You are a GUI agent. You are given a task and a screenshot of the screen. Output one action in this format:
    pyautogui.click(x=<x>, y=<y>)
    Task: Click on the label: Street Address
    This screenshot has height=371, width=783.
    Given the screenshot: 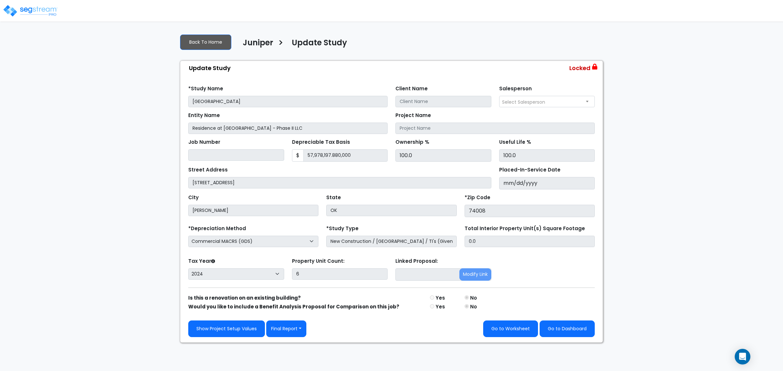 What is the action you would take?
    pyautogui.click(x=208, y=170)
    